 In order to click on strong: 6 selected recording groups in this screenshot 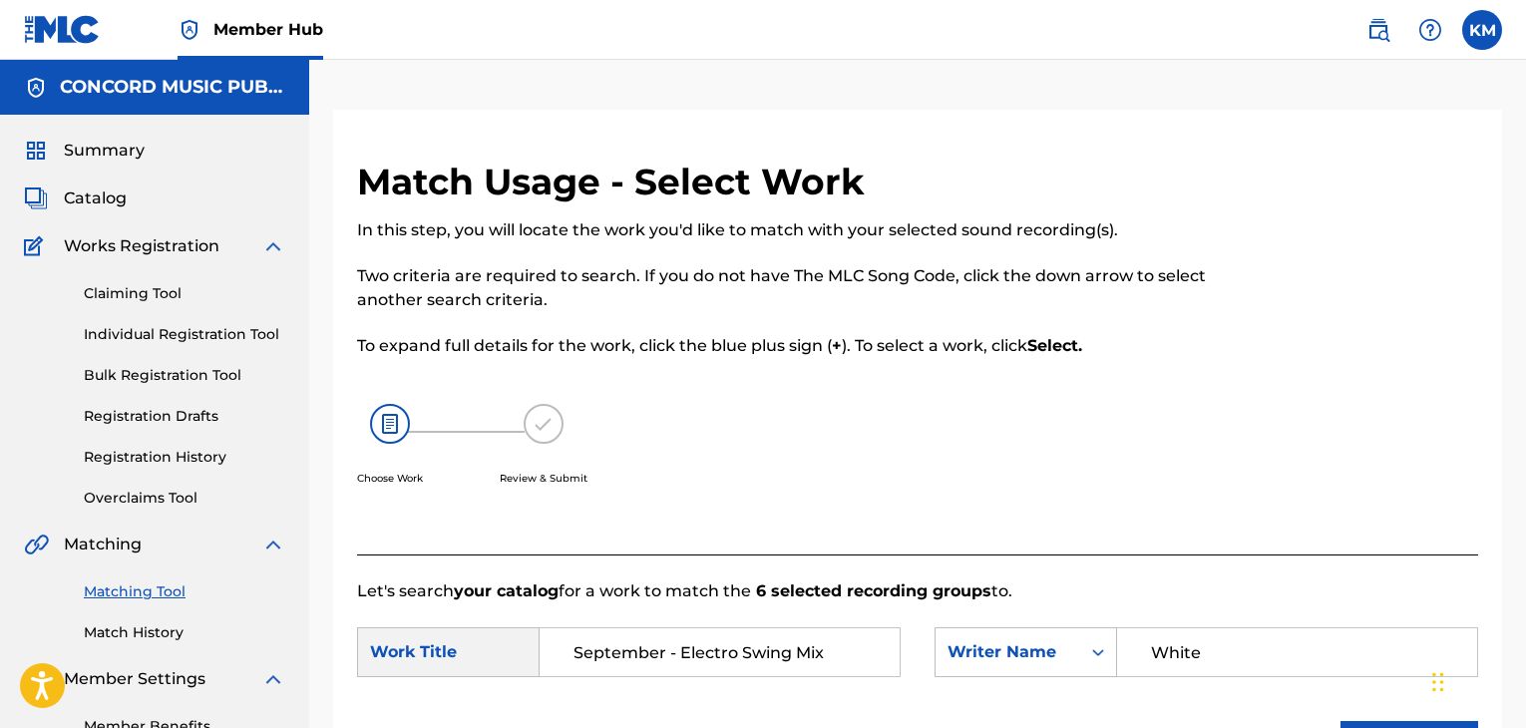, I will do `click(871, 591)`.